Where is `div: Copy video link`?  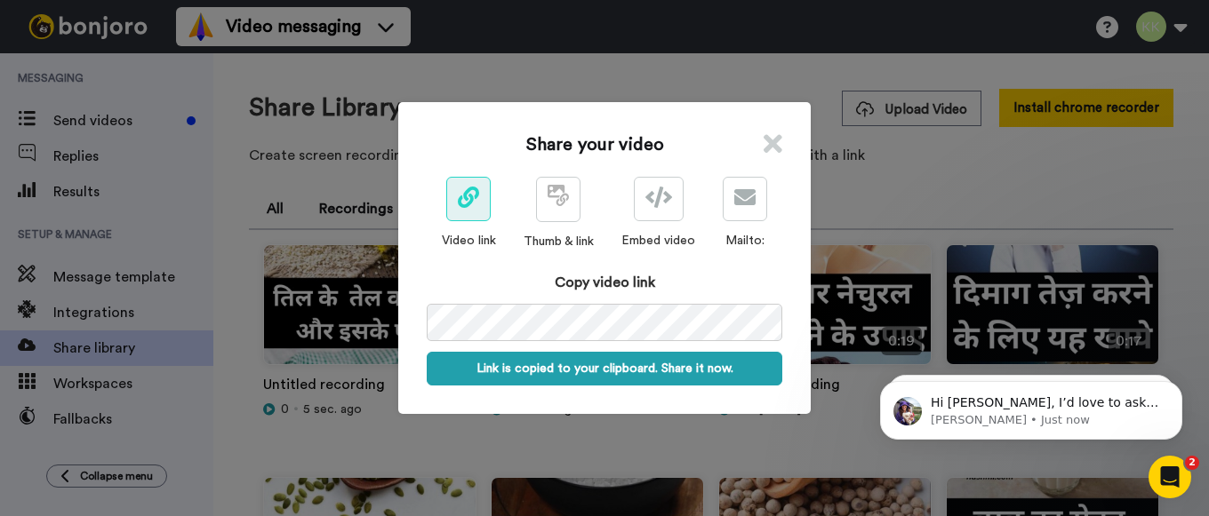 div: Copy video link is located at coordinates (604, 283).